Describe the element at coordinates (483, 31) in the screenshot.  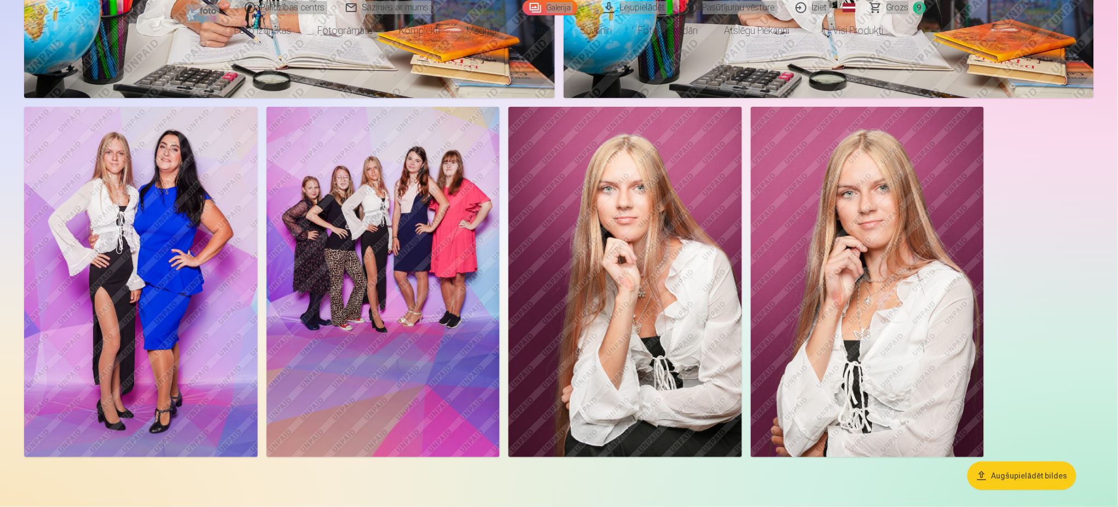
I see `a: Magnēti` at that location.